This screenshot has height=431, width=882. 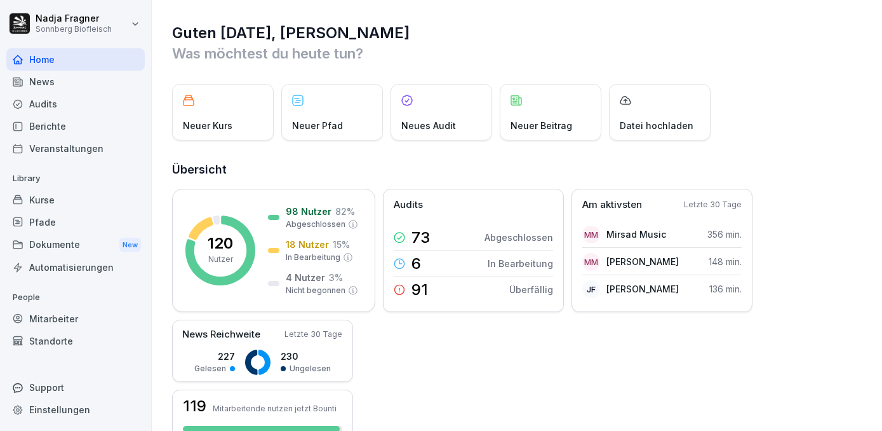 What do you see at coordinates (76, 267) in the screenshot?
I see `a: Automatisierungen` at bounding box center [76, 267].